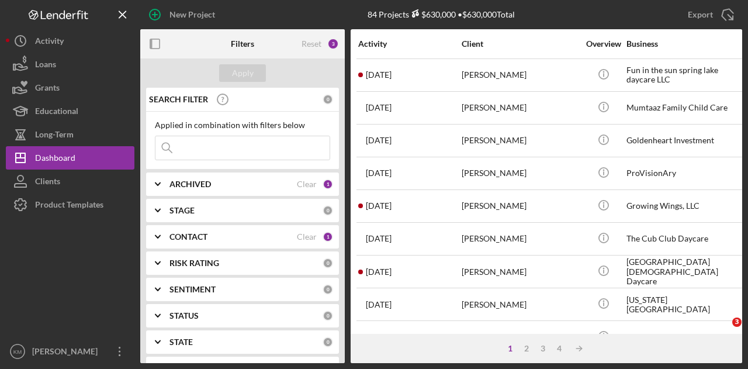 The height and width of the screenshot is (369, 748). I want to click on button: Grants, so click(70, 88).